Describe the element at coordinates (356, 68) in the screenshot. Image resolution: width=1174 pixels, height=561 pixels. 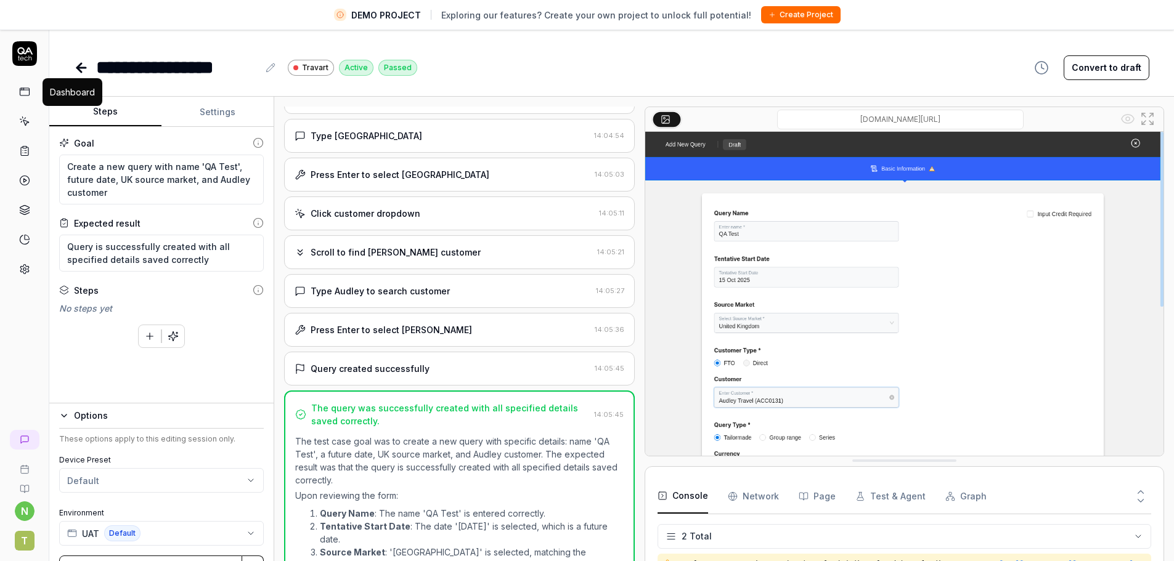
I see `div: Active` at that location.